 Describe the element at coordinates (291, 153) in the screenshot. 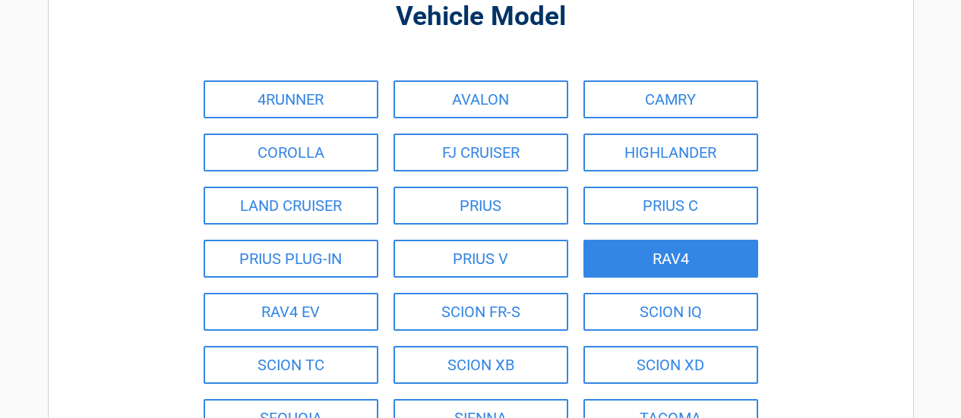

I see `a: COROLLA` at that location.